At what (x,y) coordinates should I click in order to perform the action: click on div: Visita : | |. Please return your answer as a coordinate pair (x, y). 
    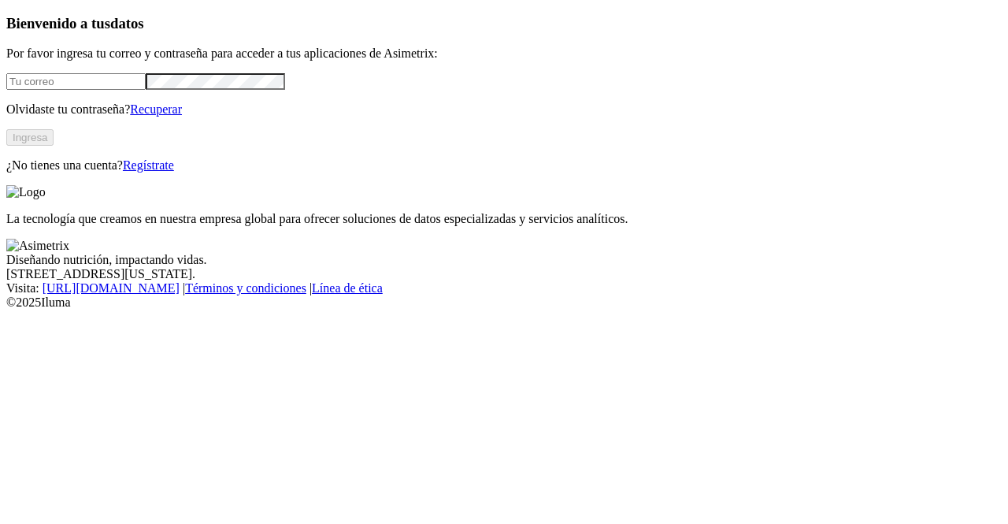
    Looking at the image, I should click on (504, 288).